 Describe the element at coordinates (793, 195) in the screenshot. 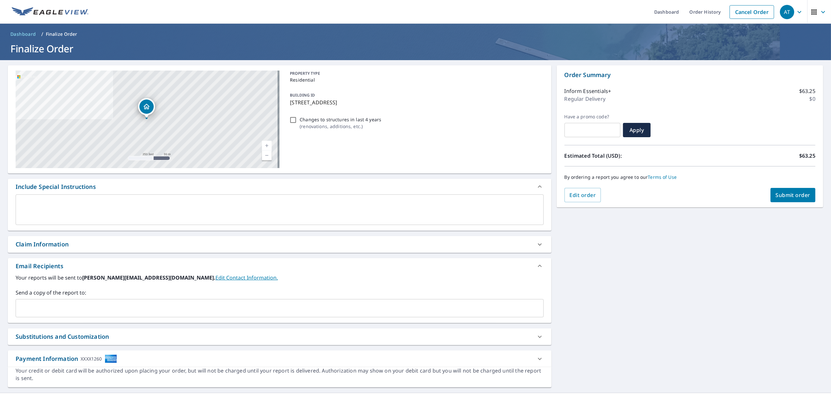

I see `button: Submit order` at that location.